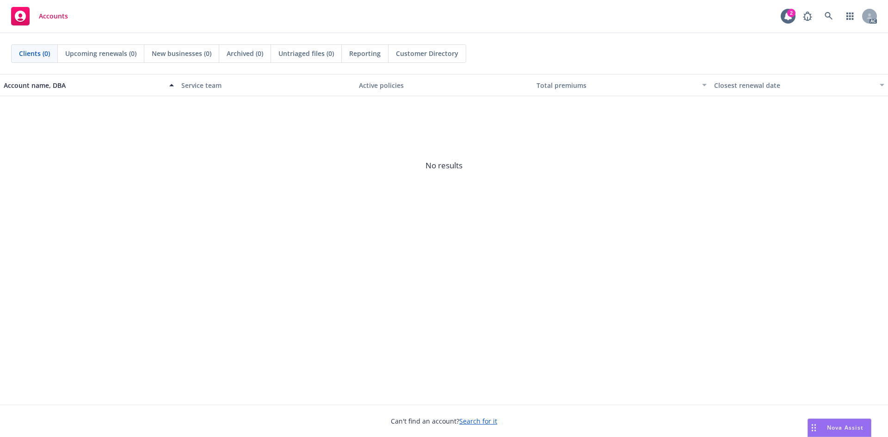 The image size is (888, 437). I want to click on span: Clients (0), so click(34, 53).